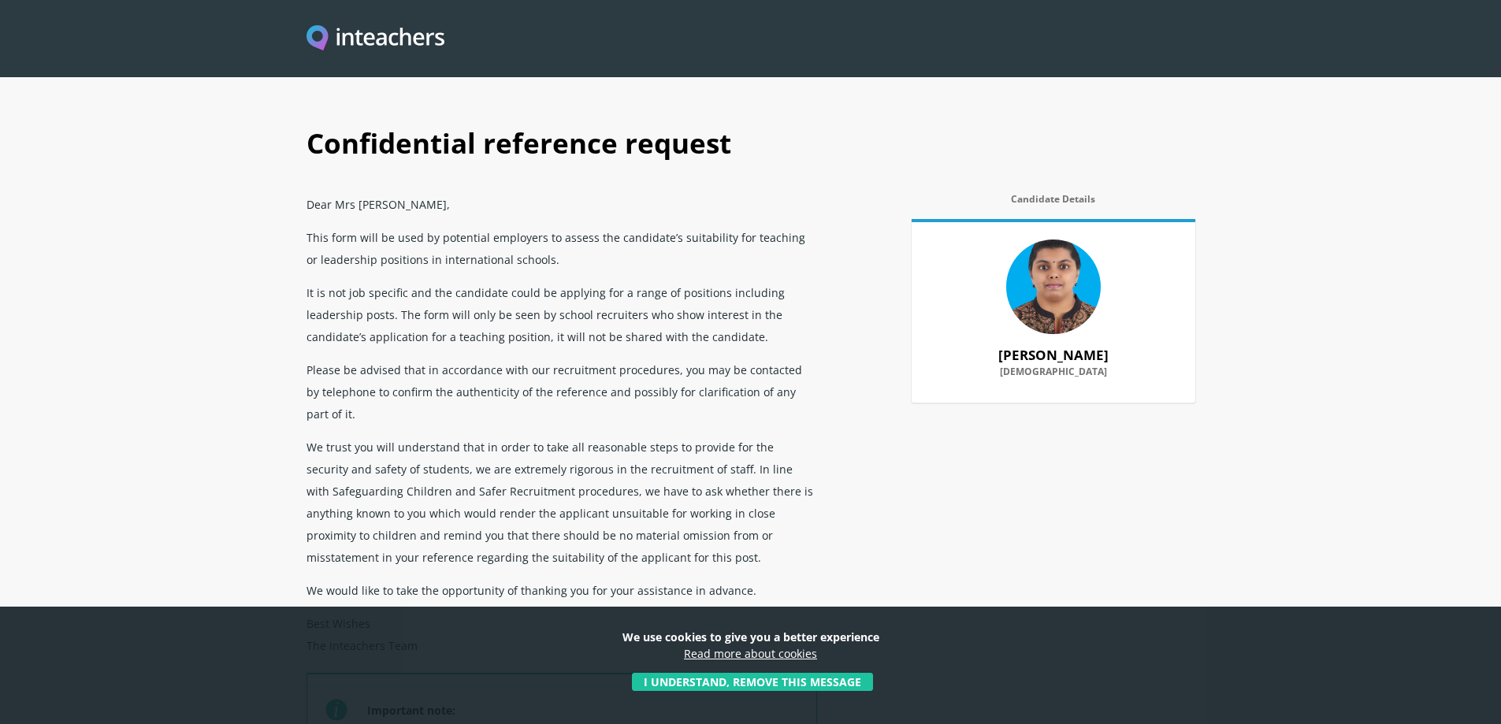 The height and width of the screenshot is (724, 1501). What do you see at coordinates (376, 39) in the screenshot?
I see `a: Visit this site's homepage` at bounding box center [376, 39].